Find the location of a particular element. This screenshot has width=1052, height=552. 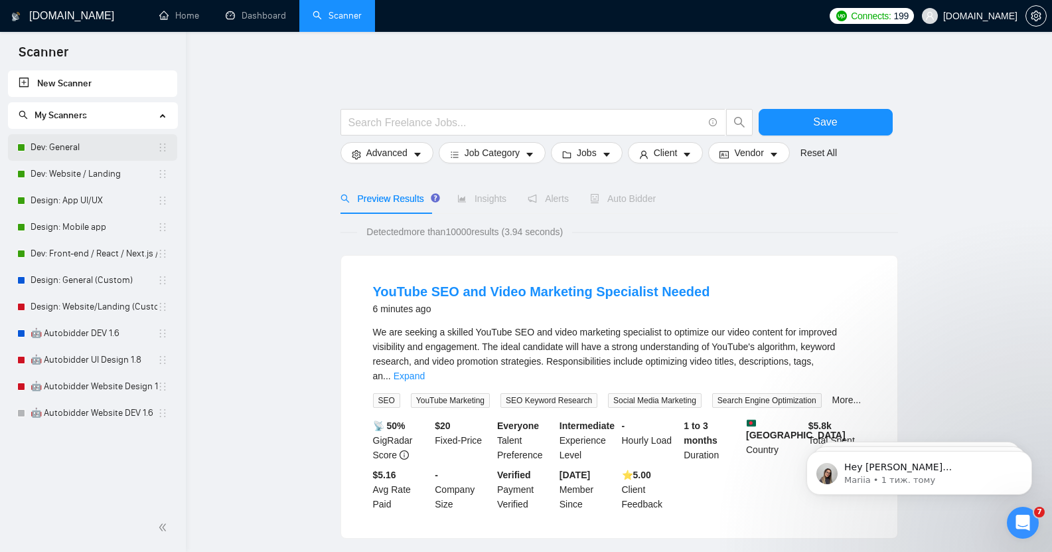

b: Verified is located at coordinates (514, 475).